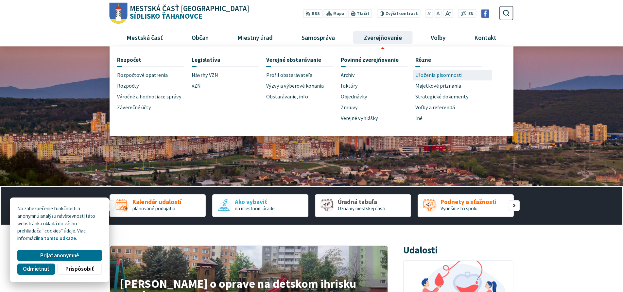 The width and height of the screenshot is (623, 292). What do you see at coordinates (318, 37) in the screenshot?
I see `a: Samospráva` at bounding box center [318, 37].